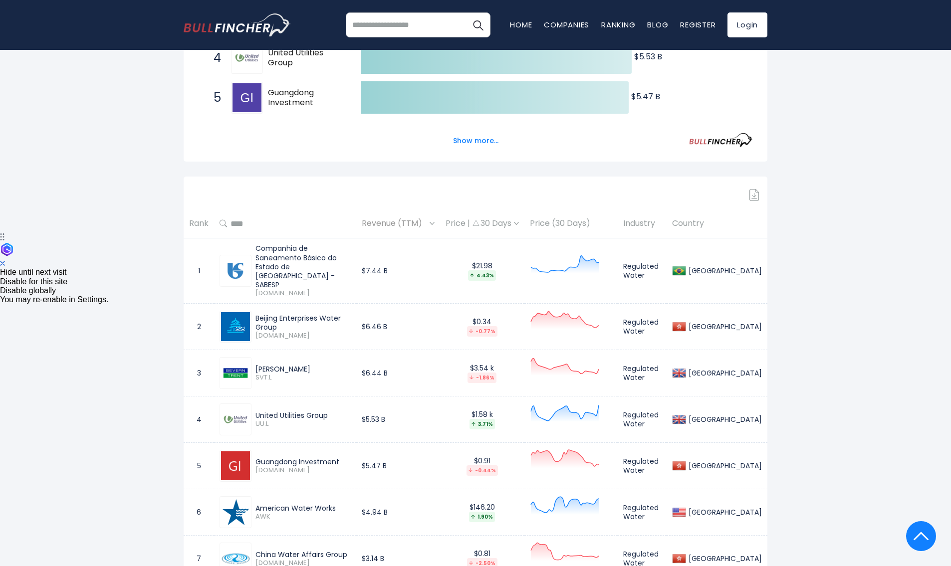  Describe the element at coordinates (521, 24) in the screenshot. I see `a: Home` at that location.